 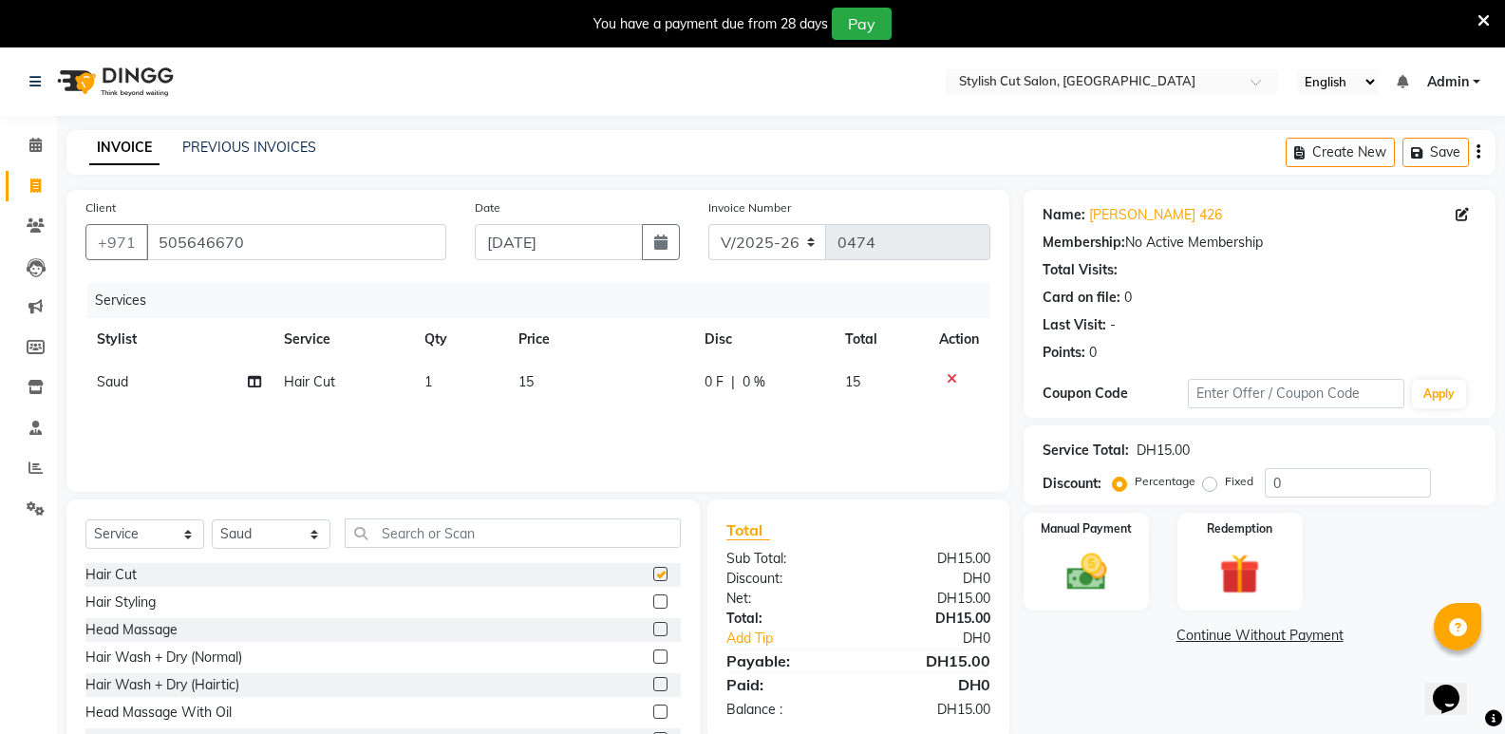 What do you see at coordinates (111, 574) in the screenshot?
I see `div: Hair Cut` at bounding box center [111, 574].